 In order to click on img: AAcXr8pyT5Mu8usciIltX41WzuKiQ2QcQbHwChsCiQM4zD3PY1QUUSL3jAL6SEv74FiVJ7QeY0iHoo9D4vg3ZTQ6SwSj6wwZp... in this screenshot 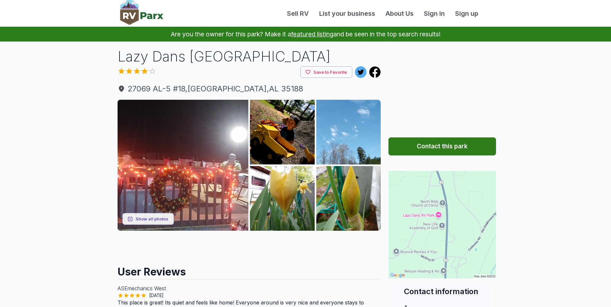, I will do `click(282, 132)`.